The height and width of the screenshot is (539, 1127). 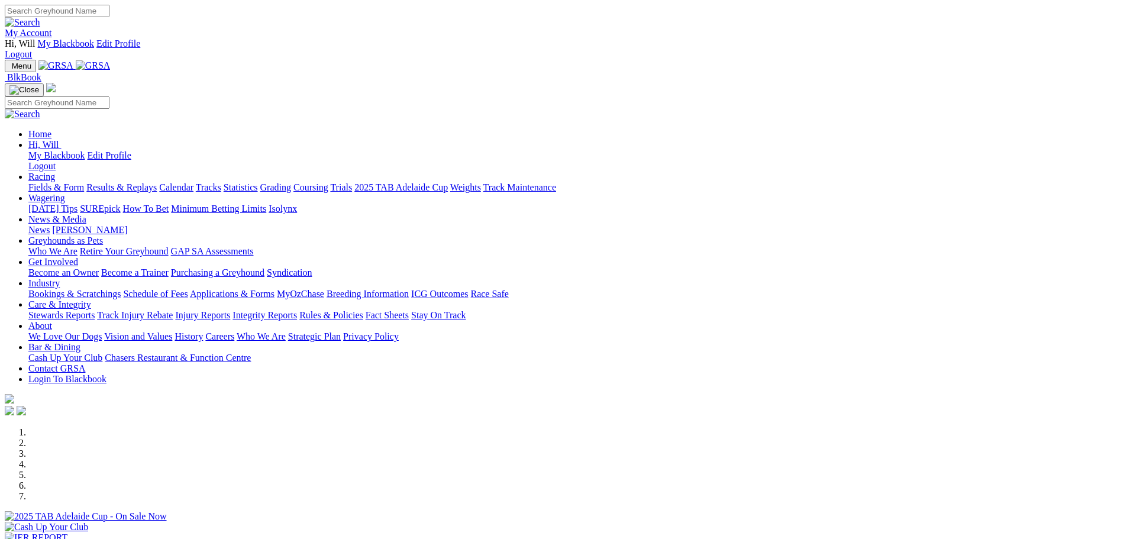 What do you see at coordinates (218, 208) in the screenshot?
I see `a: Minimum Betting Limits` at bounding box center [218, 208].